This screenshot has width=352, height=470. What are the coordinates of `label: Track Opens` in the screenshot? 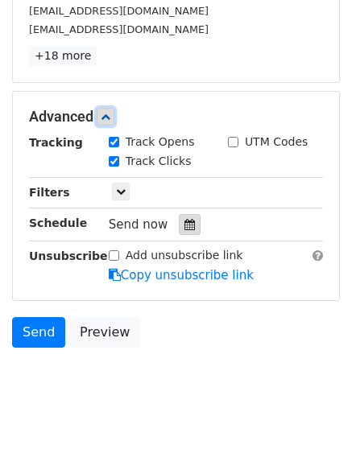 It's located at (160, 142).